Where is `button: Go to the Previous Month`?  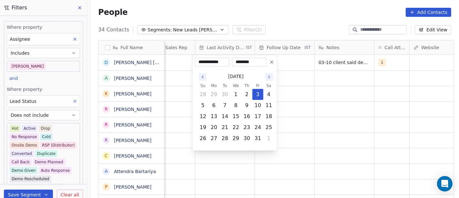
button: Go to the Previous Month is located at coordinates (203, 77).